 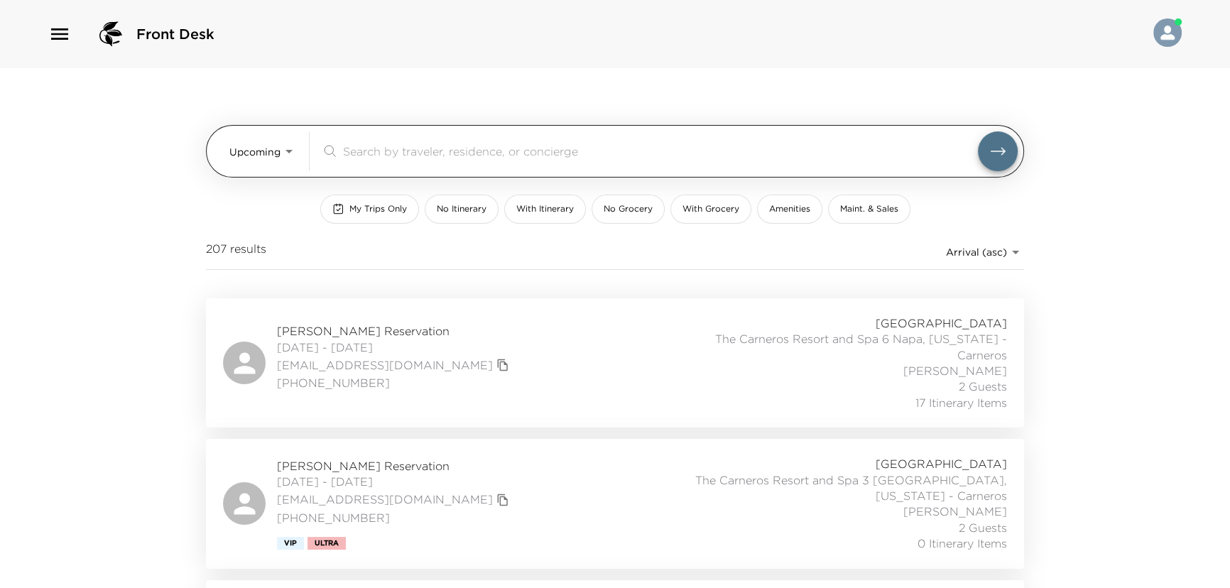 What do you see at coordinates (661, 151) in the screenshot?
I see `input: Search by traveler, residence, or concierge` at bounding box center [661, 151].